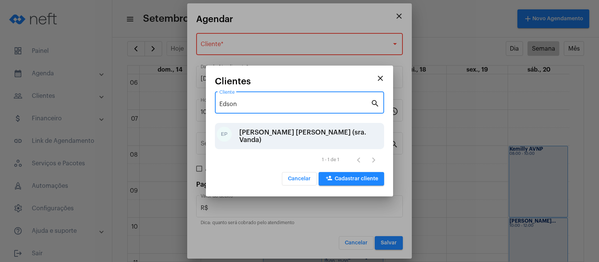 The width and height of the screenshot is (599, 262). What do you see at coordinates (331, 160) in the screenshot?
I see `div: 1 - 1 de 1` at bounding box center [331, 160].